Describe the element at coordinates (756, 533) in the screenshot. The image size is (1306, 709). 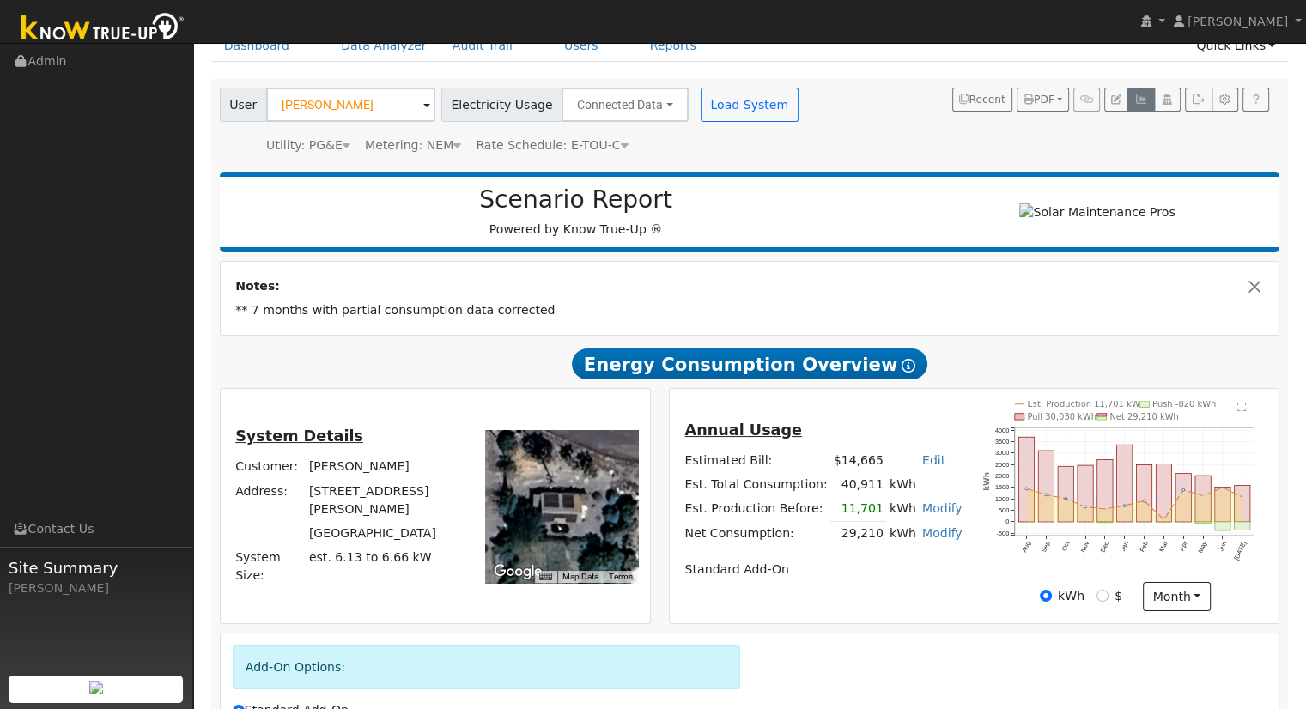
I see `td: Net Consumption:` at that location.